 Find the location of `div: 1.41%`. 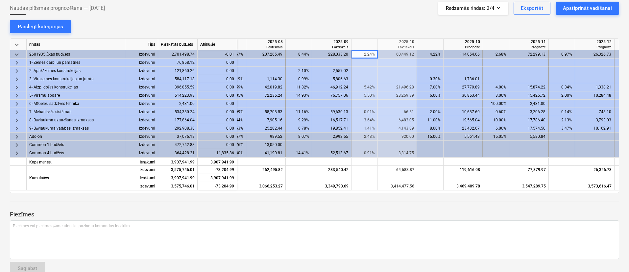

div: 1.41% is located at coordinates (364, 128).